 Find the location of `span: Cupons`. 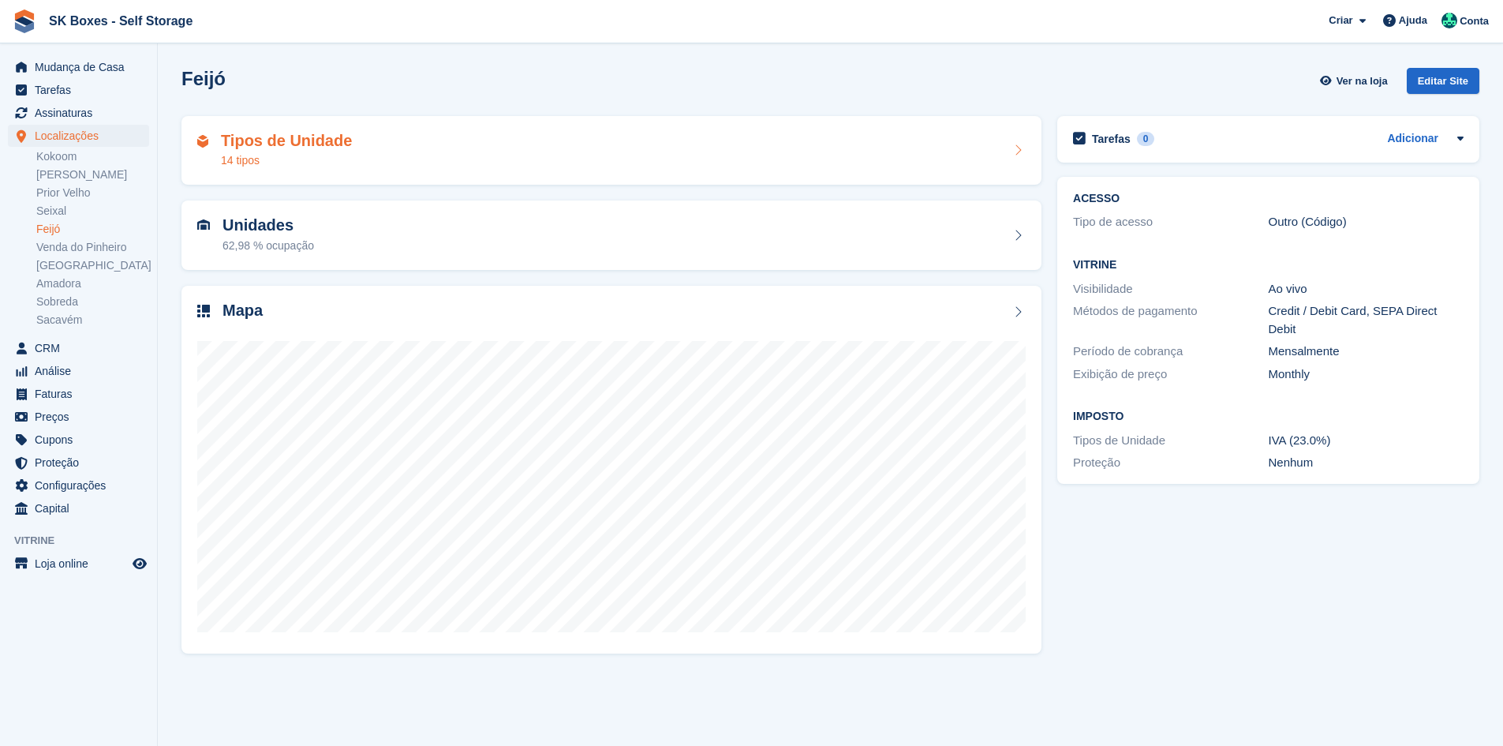

span: Cupons is located at coordinates (82, 439).